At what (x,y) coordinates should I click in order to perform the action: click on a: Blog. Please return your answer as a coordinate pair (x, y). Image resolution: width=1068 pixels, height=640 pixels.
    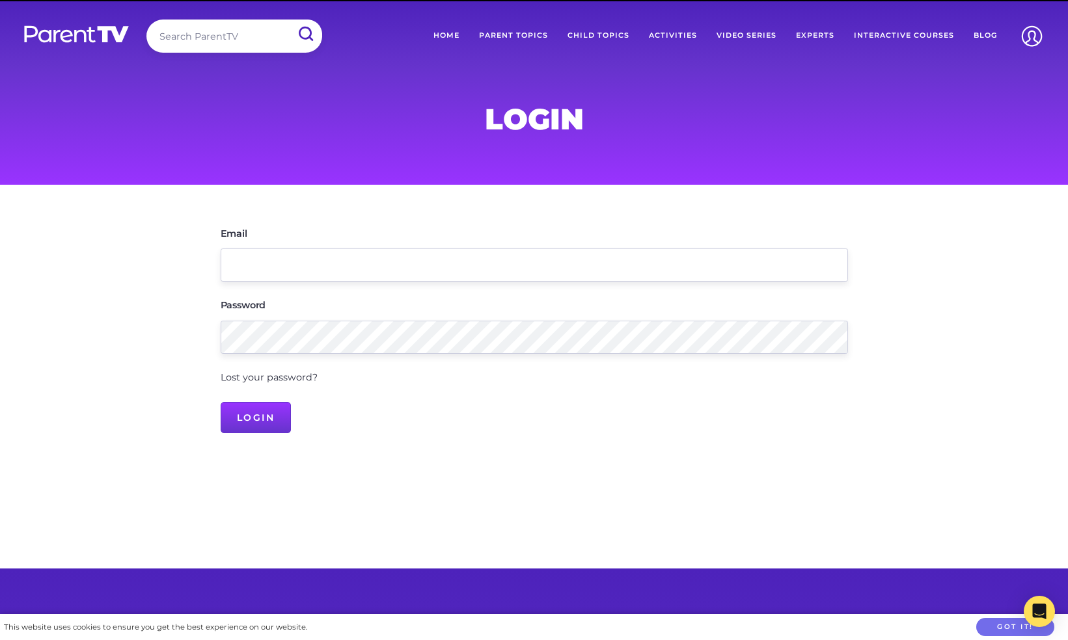
    Looking at the image, I should click on (985, 36).